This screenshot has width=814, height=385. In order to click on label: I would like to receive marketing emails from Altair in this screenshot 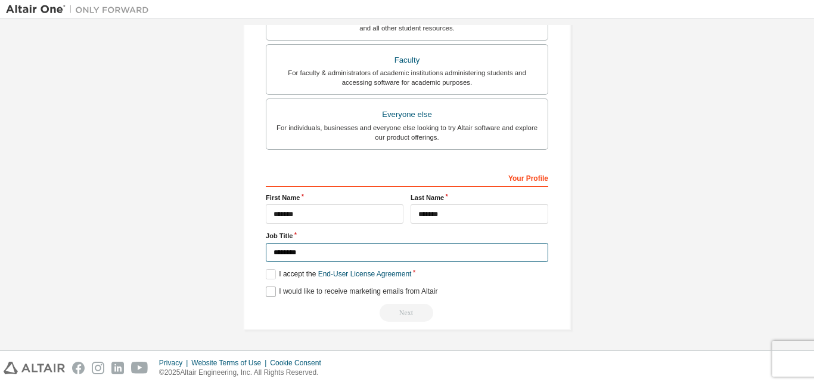, I will do `click(352, 291)`.